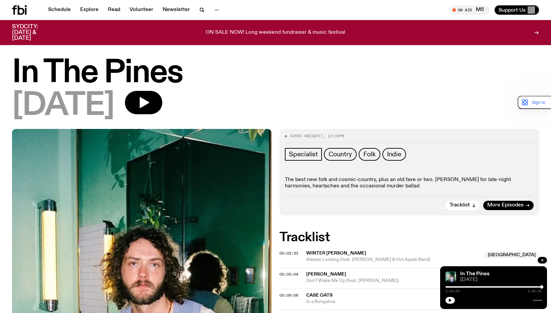  Describe the element at coordinates (409, 237) in the screenshot. I see `h2: Tracklist` at that location.